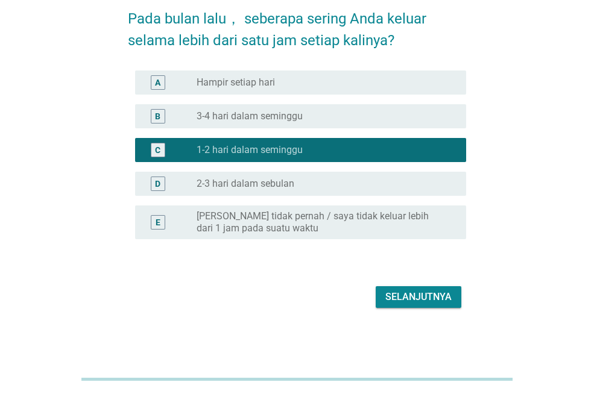  Describe the element at coordinates (157, 82) in the screenshot. I see `div: A` at that location.